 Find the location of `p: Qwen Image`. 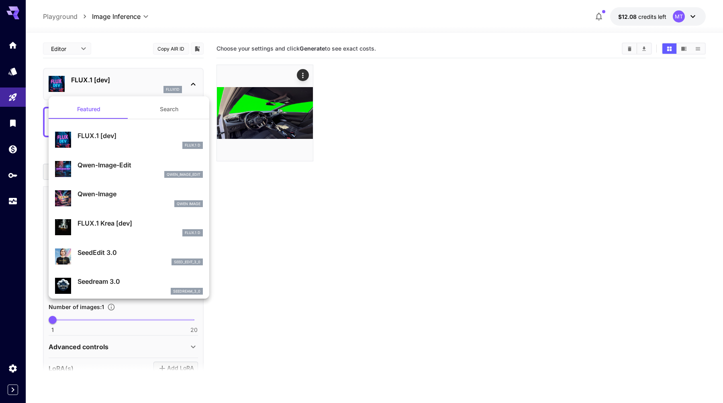

p: Qwen Image is located at coordinates (188, 204).